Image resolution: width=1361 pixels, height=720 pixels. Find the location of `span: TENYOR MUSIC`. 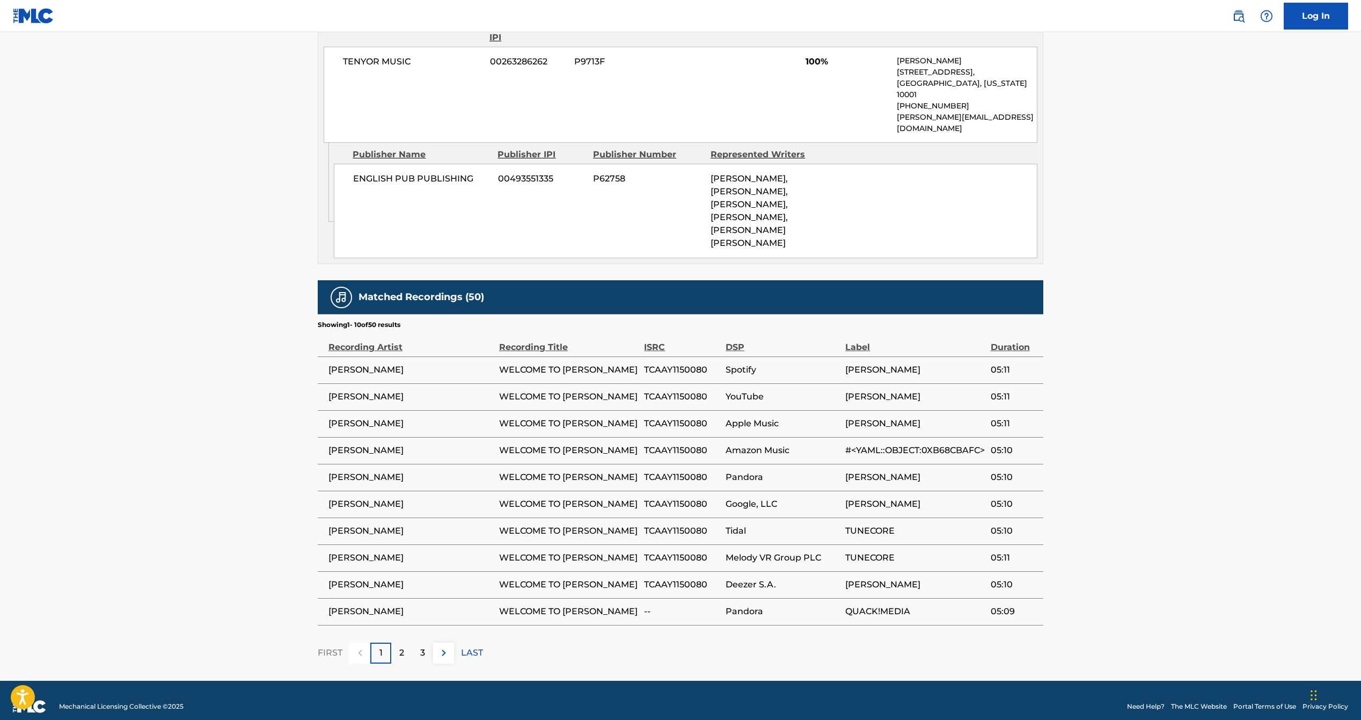

span: TENYOR MUSIC is located at coordinates (412, 62).